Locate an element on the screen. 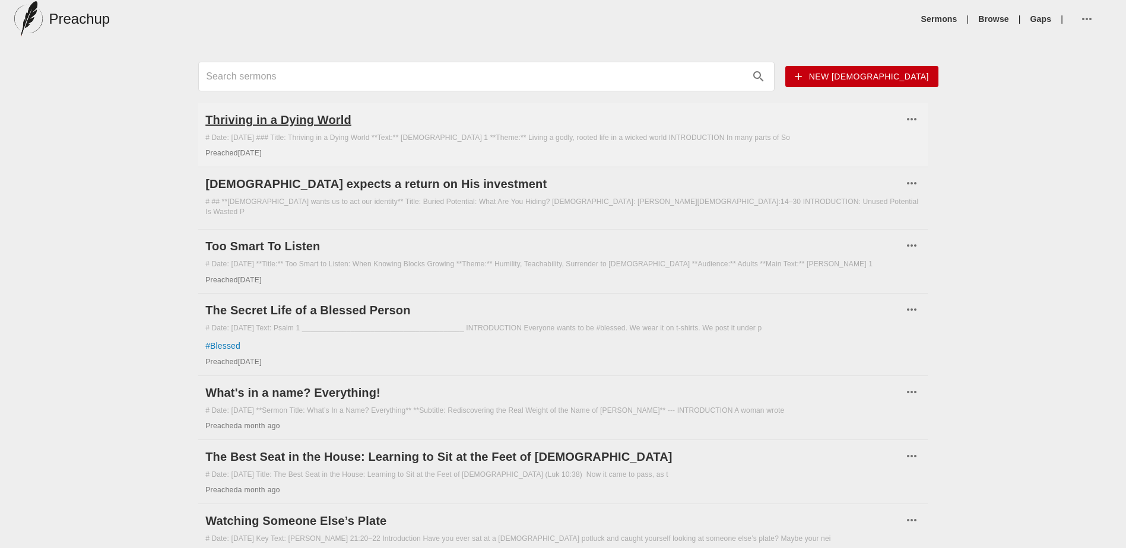 This screenshot has height=548, width=1126. a: The Secret Life of a Blessed Person is located at coordinates (554, 310).